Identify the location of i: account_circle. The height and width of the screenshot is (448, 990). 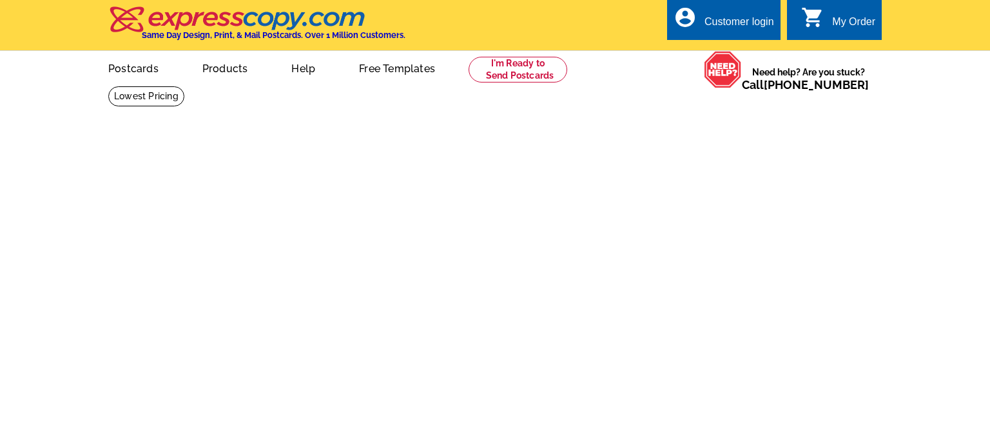
(685, 17).